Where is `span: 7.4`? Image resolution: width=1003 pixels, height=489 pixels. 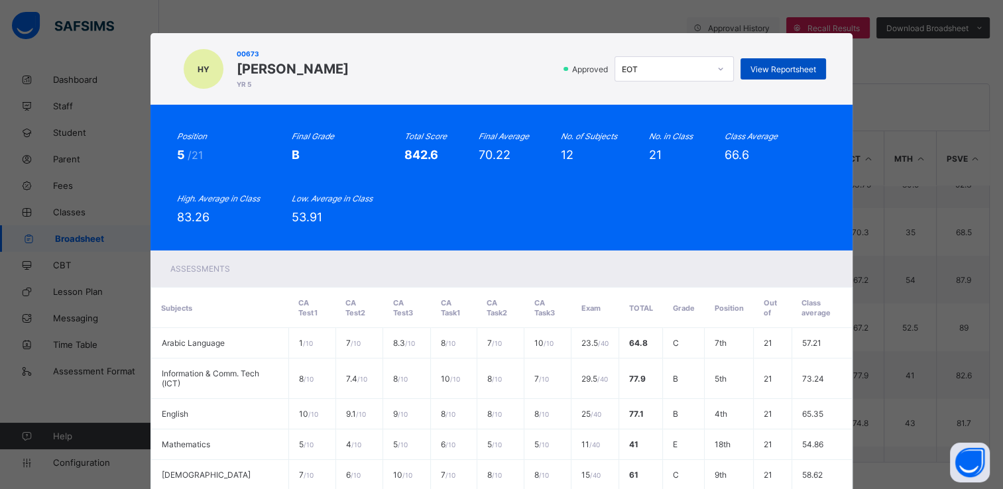 span: 7.4 is located at coordinates (357, 378).